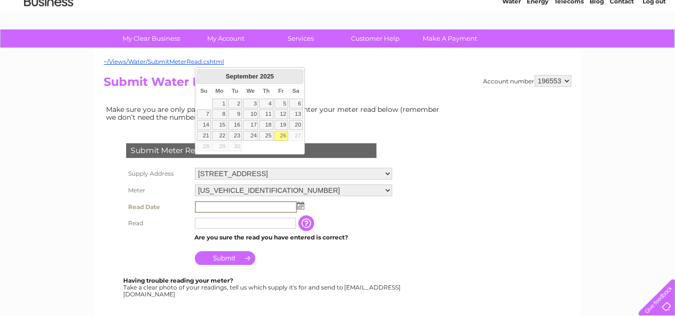 The width and height of the screenshot is (675, 316). I want to click on a: 7, so click(204, 114).